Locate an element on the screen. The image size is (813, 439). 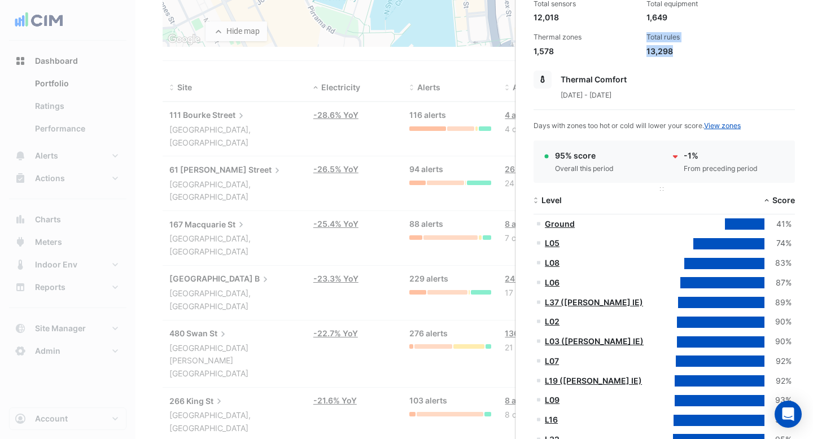
div: 87% is located at coordinates (778, 283).